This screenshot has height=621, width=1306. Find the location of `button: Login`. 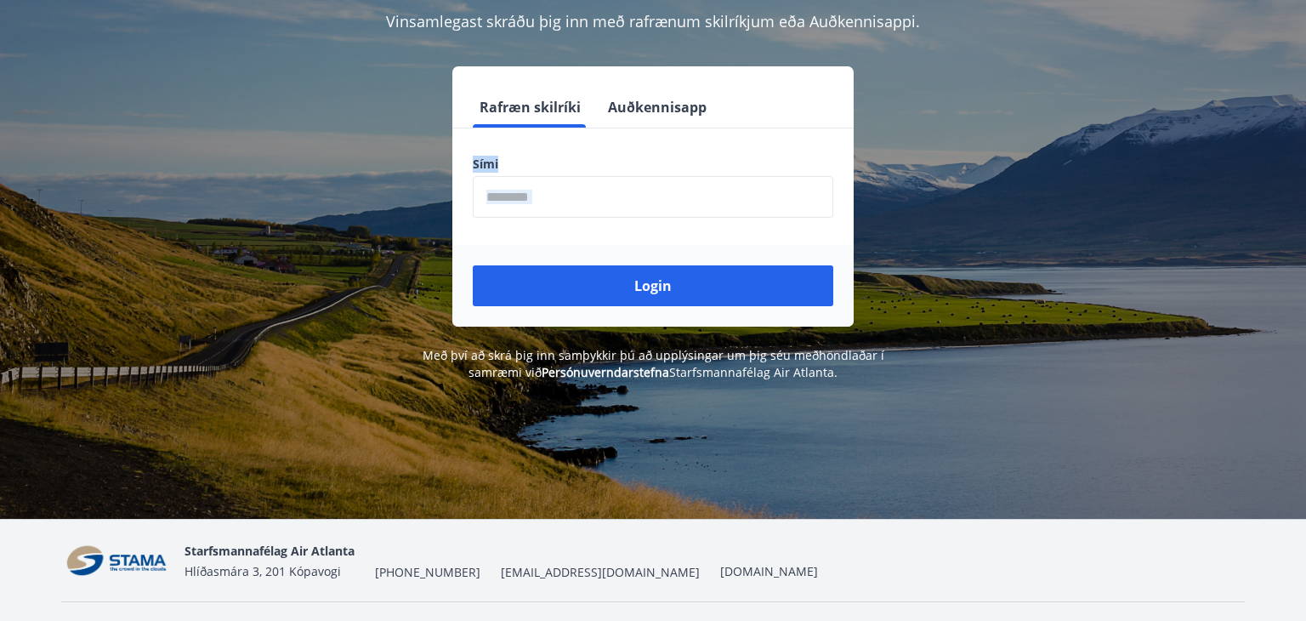

button: Login is located at coordinates (653, 286).